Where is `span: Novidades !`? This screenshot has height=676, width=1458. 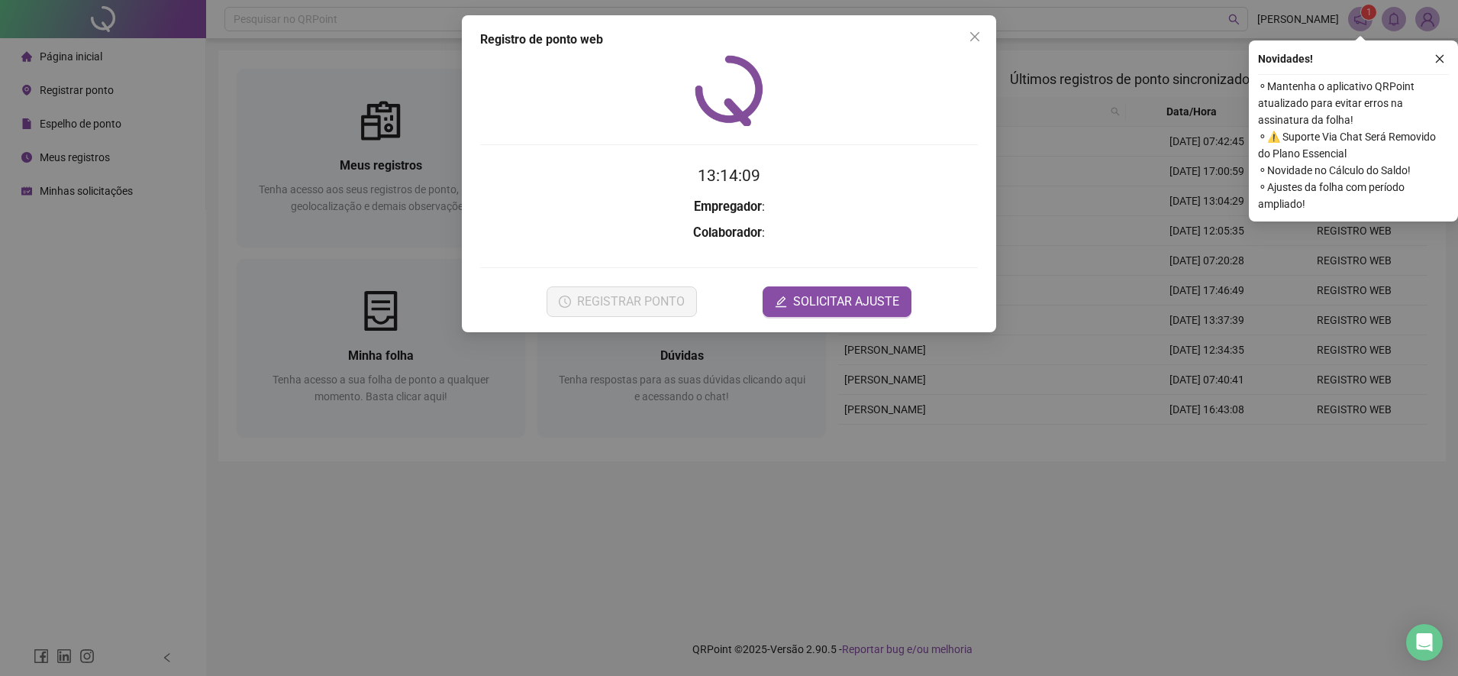
span: Novidades ! is located at coordinates (1285, 59).